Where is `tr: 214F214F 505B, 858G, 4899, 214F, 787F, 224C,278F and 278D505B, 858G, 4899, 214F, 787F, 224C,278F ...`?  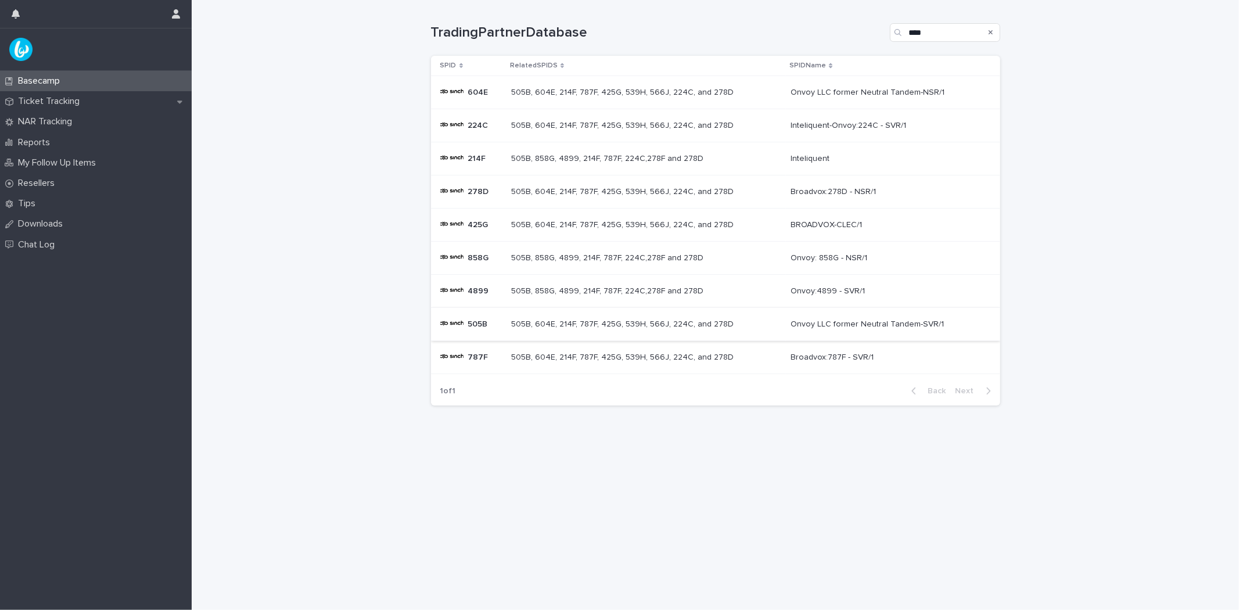 tr: 214F214F 505B, 858G, 4899, 214F, 787F, 224C,278F and 278D505B, 858G, 4899, 214F, 787F, 224C,278F ... is located at coordinates (715, 159).